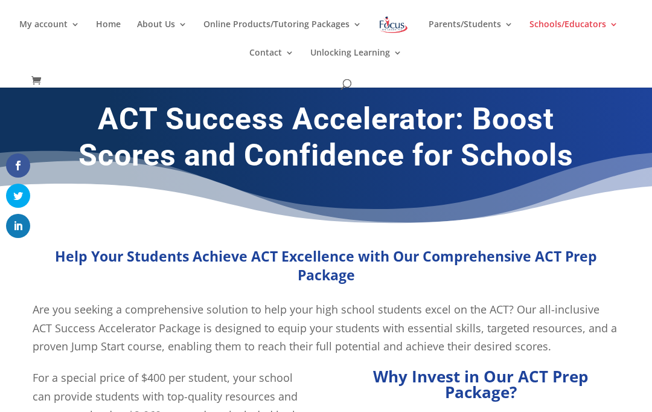  I want to click on h1: ACT Success Accelerator: Boost Scores and Confidence for Schools, so click(326, 140).